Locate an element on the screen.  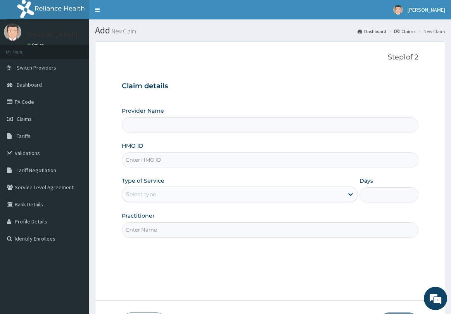
label: HMO ID is located at coordinates (133, 145).